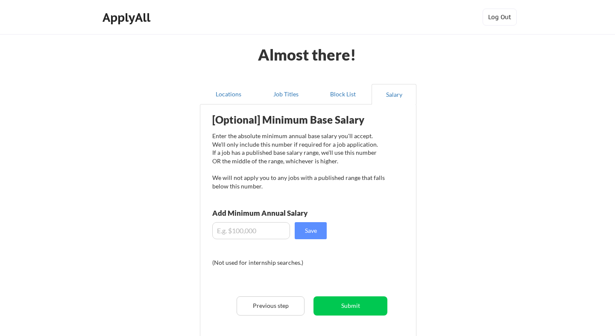  I want to click on div: [Optional] Minimum Base Salary, so click(298, 120).